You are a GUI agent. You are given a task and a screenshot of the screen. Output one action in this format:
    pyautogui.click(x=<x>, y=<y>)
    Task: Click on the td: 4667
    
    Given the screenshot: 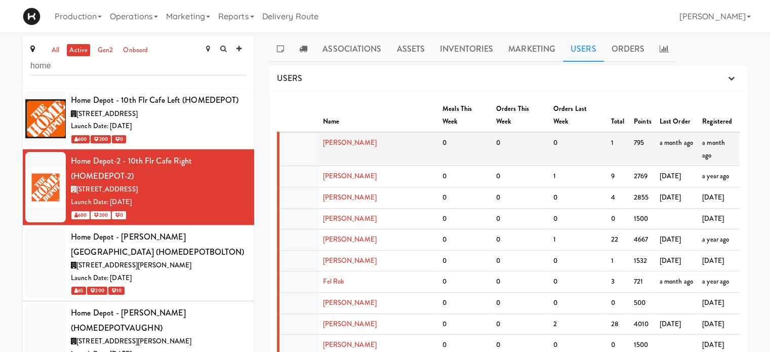 What is the action you would take?
    pyautogui.click(x=642, y=240)
    